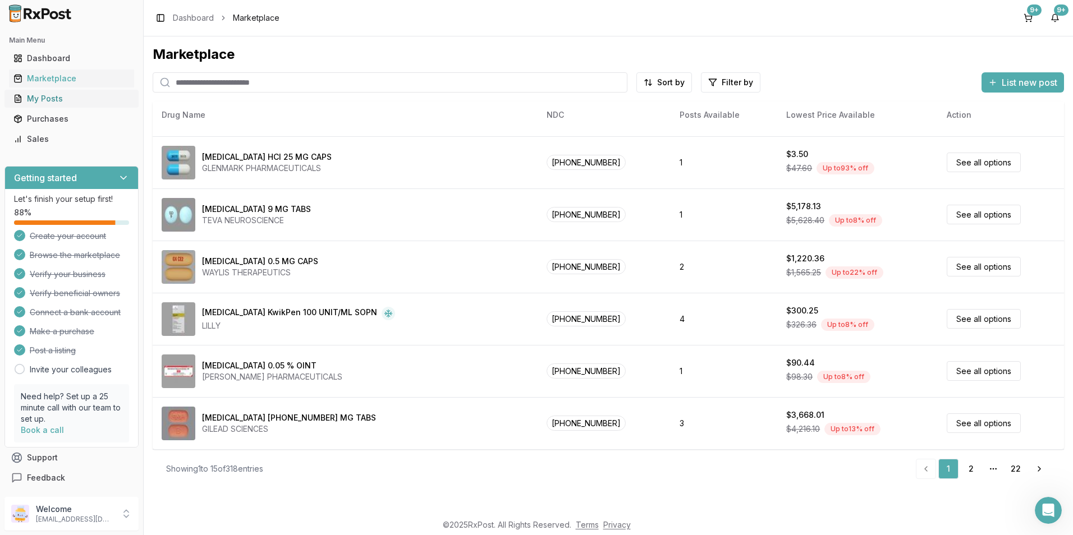 This screenshot has width=1073, height=535. What do you see at coordinates (724, 423) in the screenshot?
I see `td: 3` at bounding box center [724, 423].